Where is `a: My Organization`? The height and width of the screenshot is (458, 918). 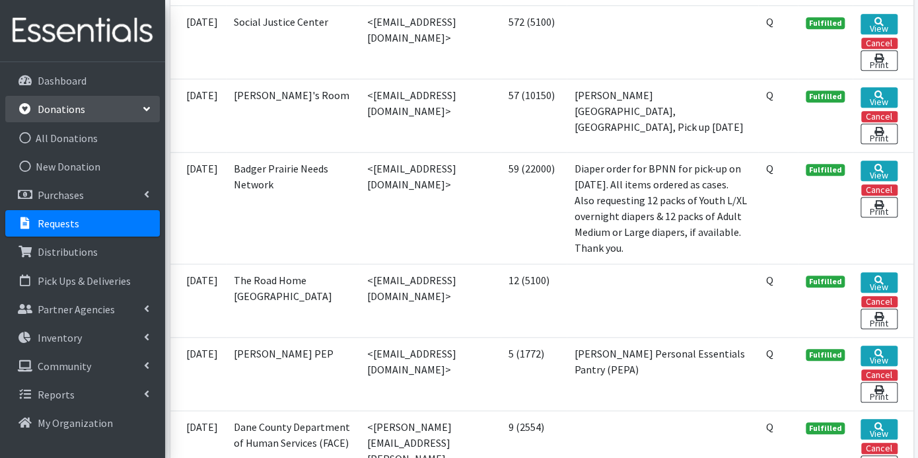 a: My Organization is located at coordinates (83, 423).